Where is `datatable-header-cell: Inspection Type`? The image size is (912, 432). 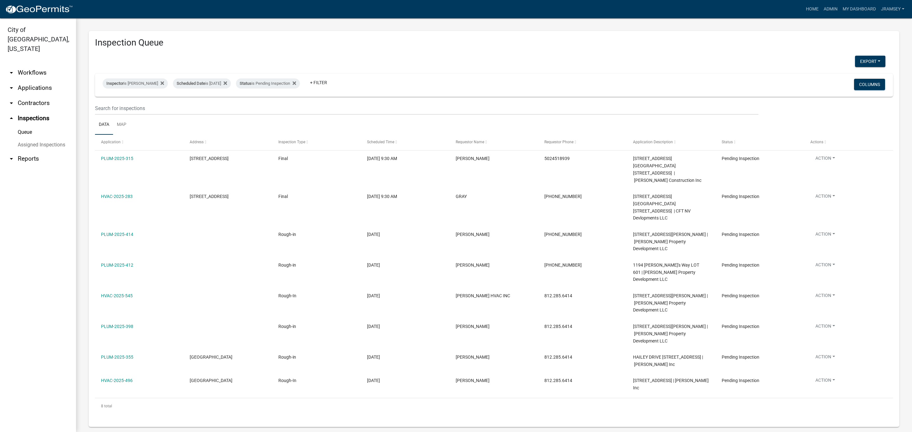
datatable-header-cell: Inspection Type is located at coordinates (316, 142).